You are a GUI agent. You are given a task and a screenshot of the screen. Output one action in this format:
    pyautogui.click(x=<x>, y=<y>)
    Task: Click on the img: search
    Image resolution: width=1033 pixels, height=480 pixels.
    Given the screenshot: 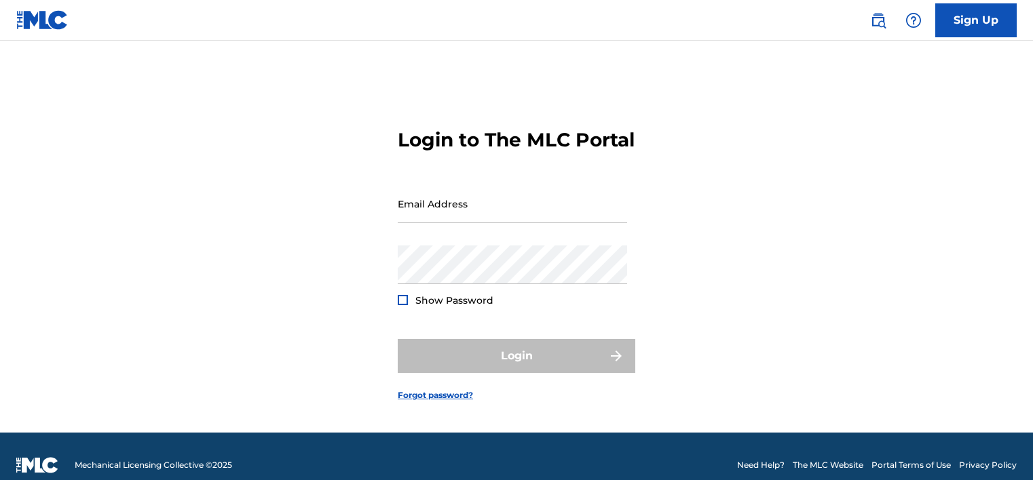 What is the action you would take?
    pyautogui.click(x=878, y=20)
    